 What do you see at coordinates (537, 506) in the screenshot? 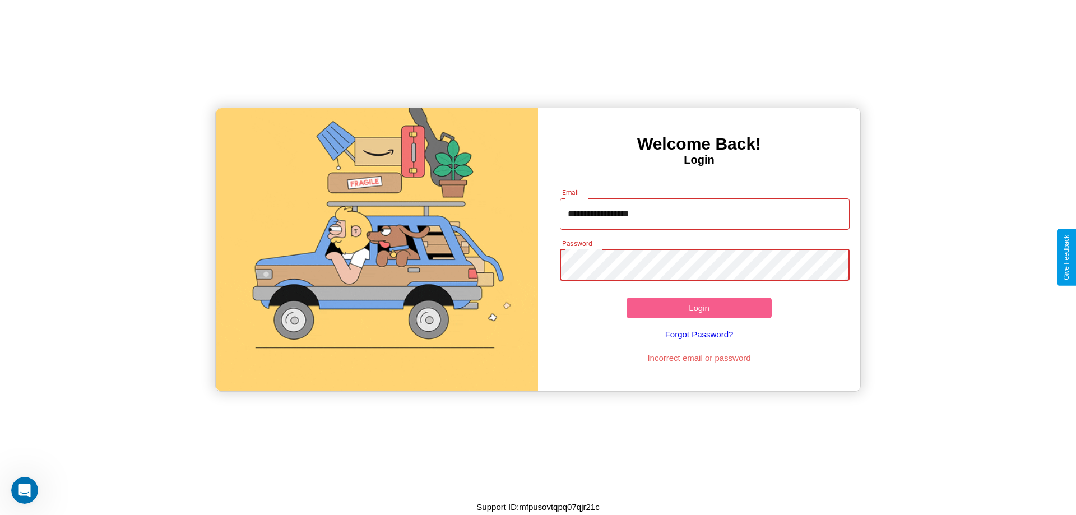
I see `p: Support ID: mfpusovtqpq07qjr21c` at bounding box center [537, 506].